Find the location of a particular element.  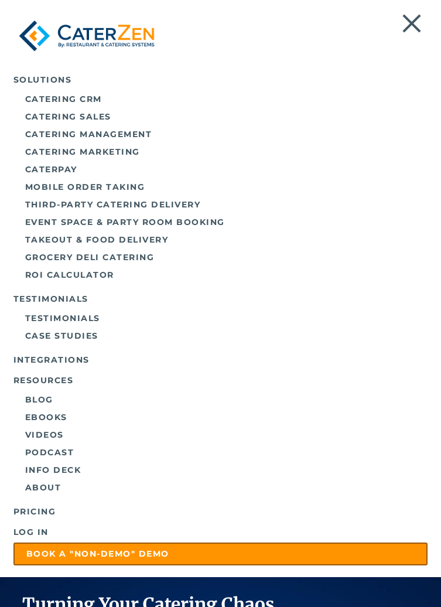

a: Catering CRM is located at coordinates (221, 99).